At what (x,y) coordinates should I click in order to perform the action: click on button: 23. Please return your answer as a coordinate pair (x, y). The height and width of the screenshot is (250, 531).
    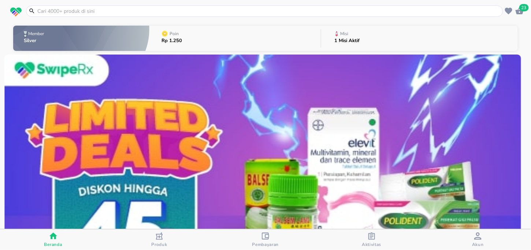
    Looking at the image, I should click on (519, 11).